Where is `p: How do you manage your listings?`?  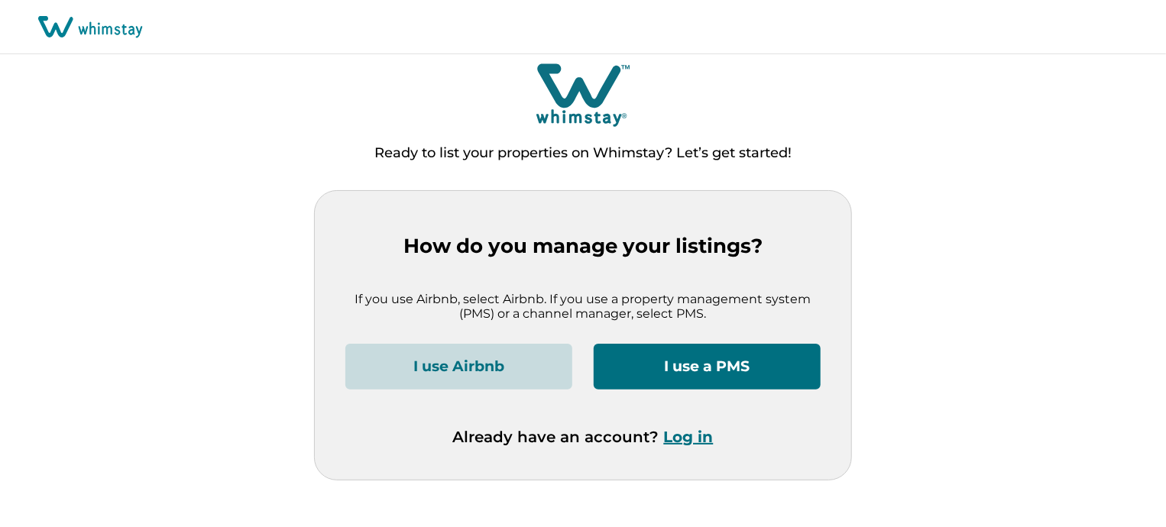 p: How do you manage your listings? is located at coordinates (583, 246).